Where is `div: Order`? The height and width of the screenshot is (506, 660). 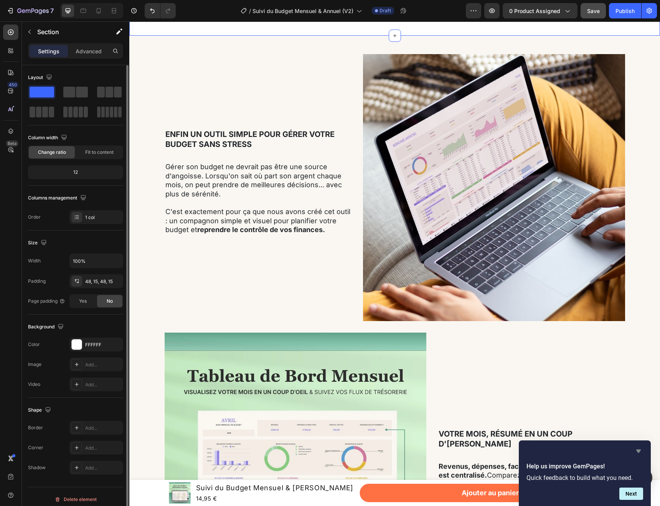 div: Order is located at coordinates (34, 217).